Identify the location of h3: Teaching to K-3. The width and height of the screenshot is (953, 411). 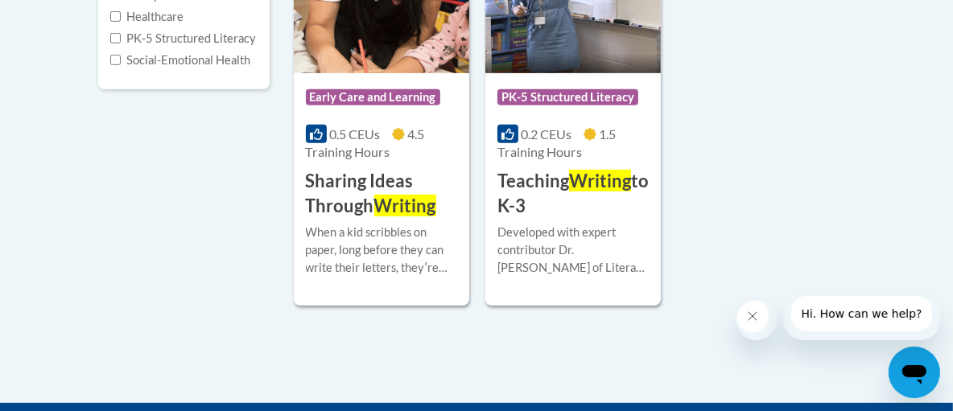
(573, 194).